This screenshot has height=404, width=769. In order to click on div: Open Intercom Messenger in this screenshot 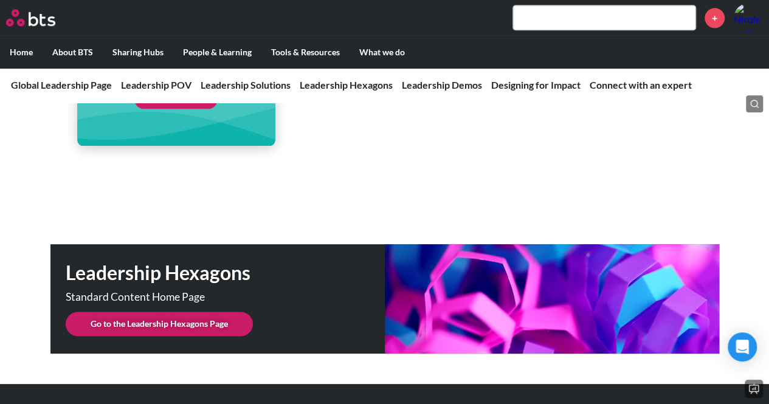, I will do `click(742, 347)`.